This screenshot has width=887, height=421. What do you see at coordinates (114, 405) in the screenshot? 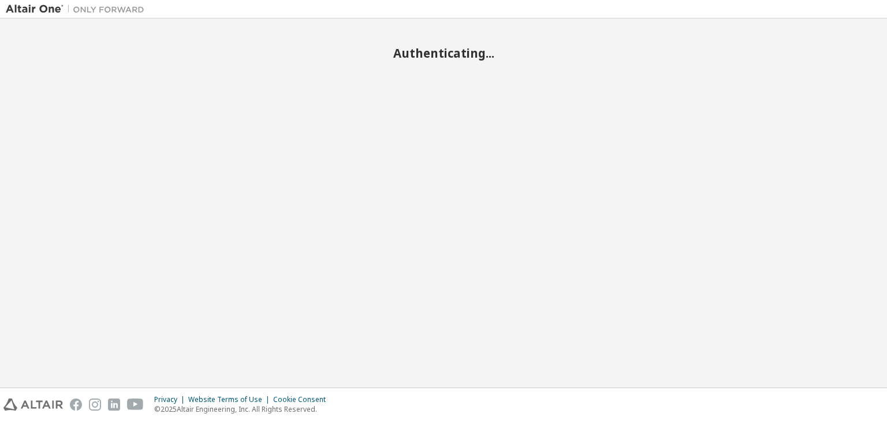
I see `img: linkedin.svg` at bounding box center [114, 405].